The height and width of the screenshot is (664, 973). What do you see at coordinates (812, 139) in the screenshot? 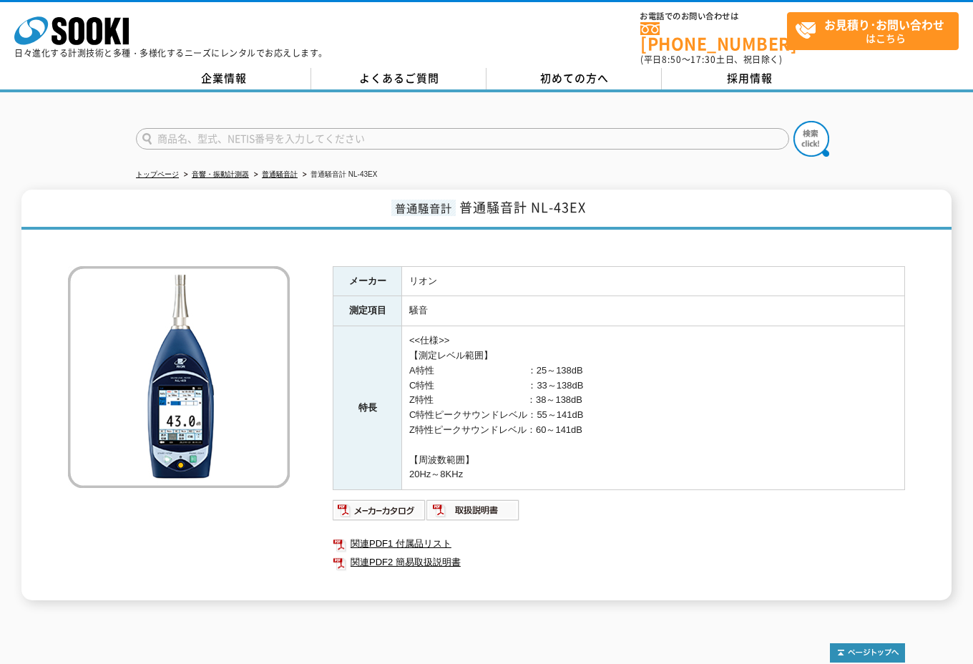
I see `img: btn_search.png` at bounding box center [812, 139].